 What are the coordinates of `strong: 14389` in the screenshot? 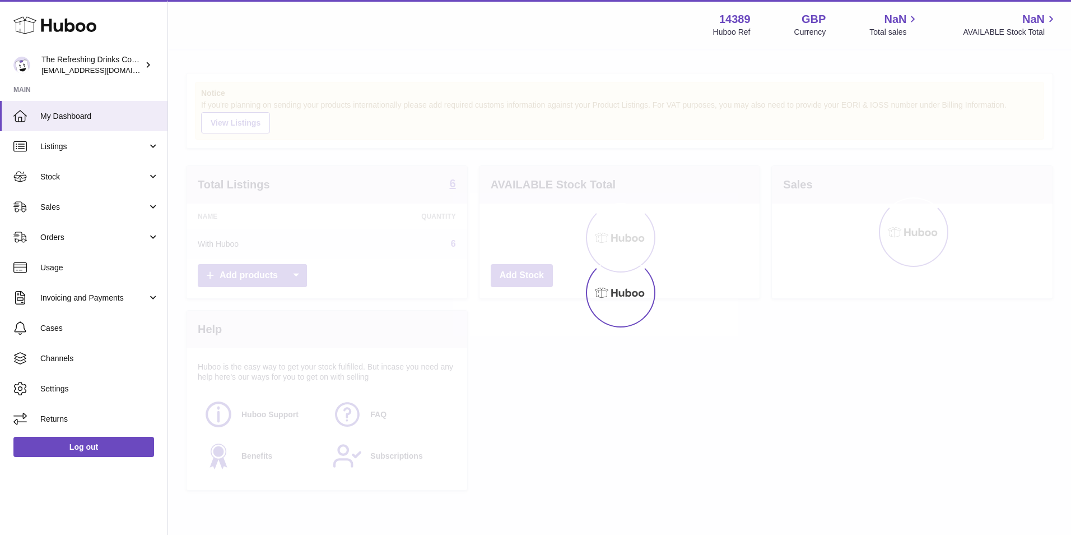 It's located at (735, 19).